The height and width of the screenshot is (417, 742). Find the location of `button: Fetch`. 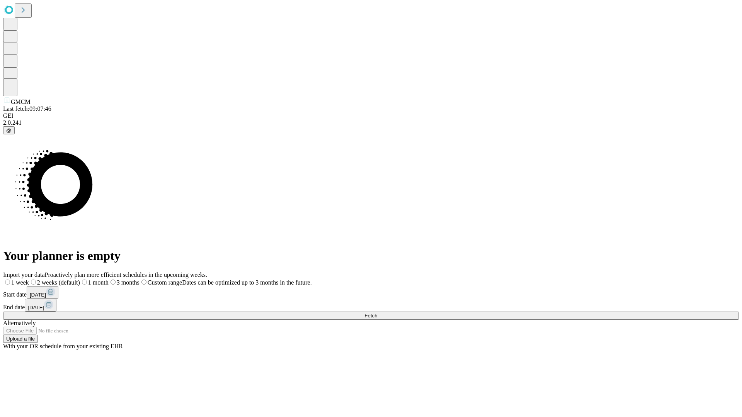

button: Fetch is located at coordinates (371, 316).